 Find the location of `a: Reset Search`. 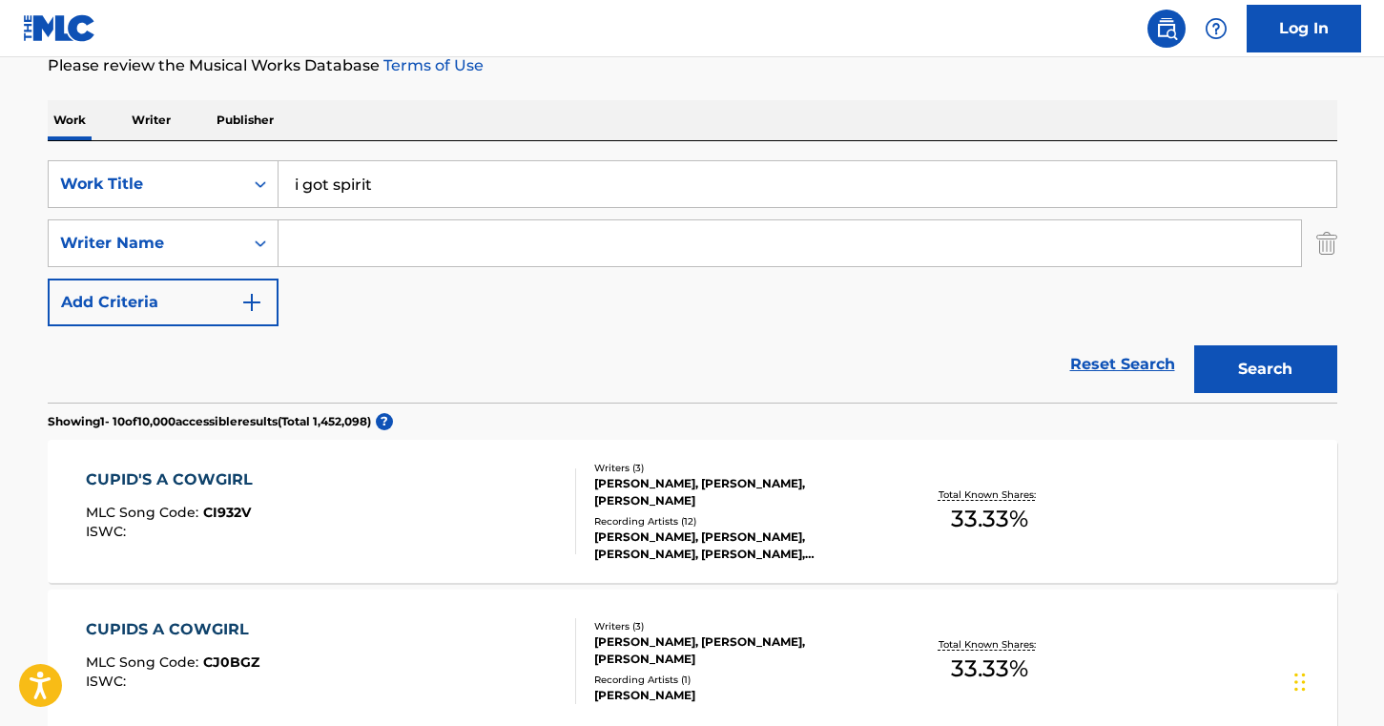

a: Reset Search is located at coordinates (1122, 364).